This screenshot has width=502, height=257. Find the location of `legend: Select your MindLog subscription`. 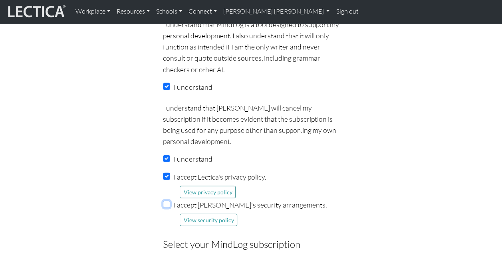

legend: Select your MindLog subscription is located at coordinates (251, 245).